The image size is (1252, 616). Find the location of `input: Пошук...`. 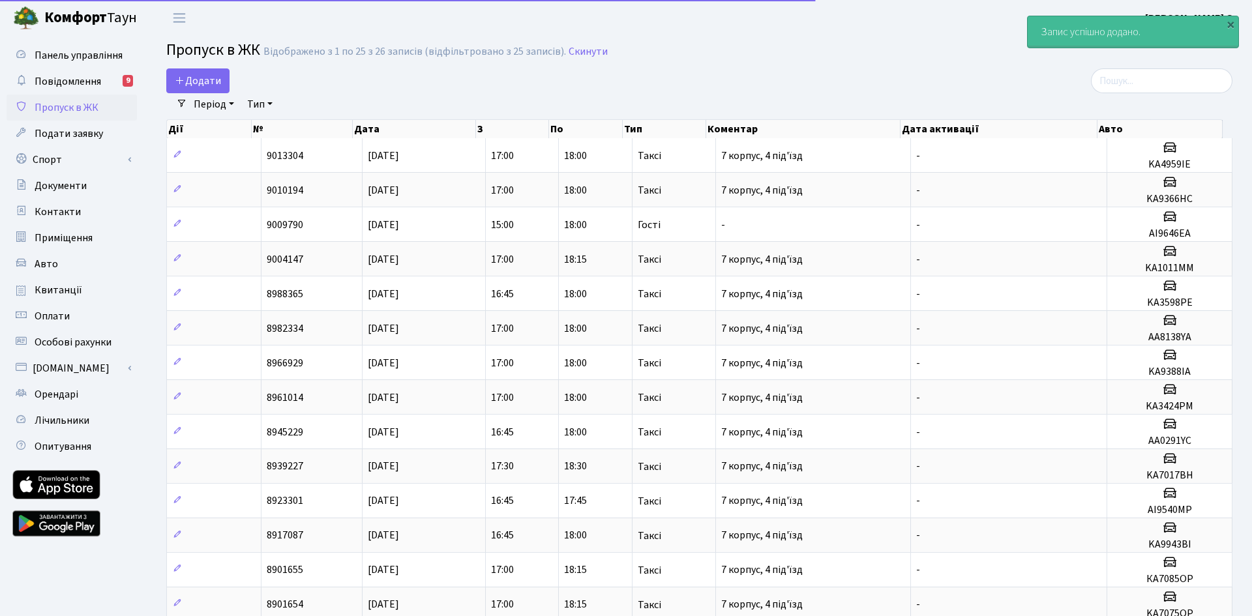

input: Пошук... is located at coordinates (1161, 81).